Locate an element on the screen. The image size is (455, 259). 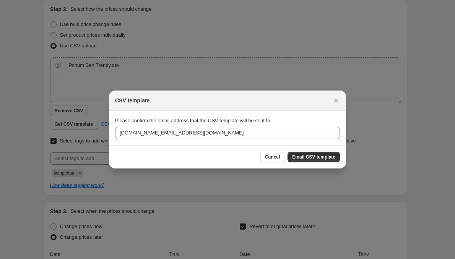
span: Cancel is located at coordinates (272, 157).